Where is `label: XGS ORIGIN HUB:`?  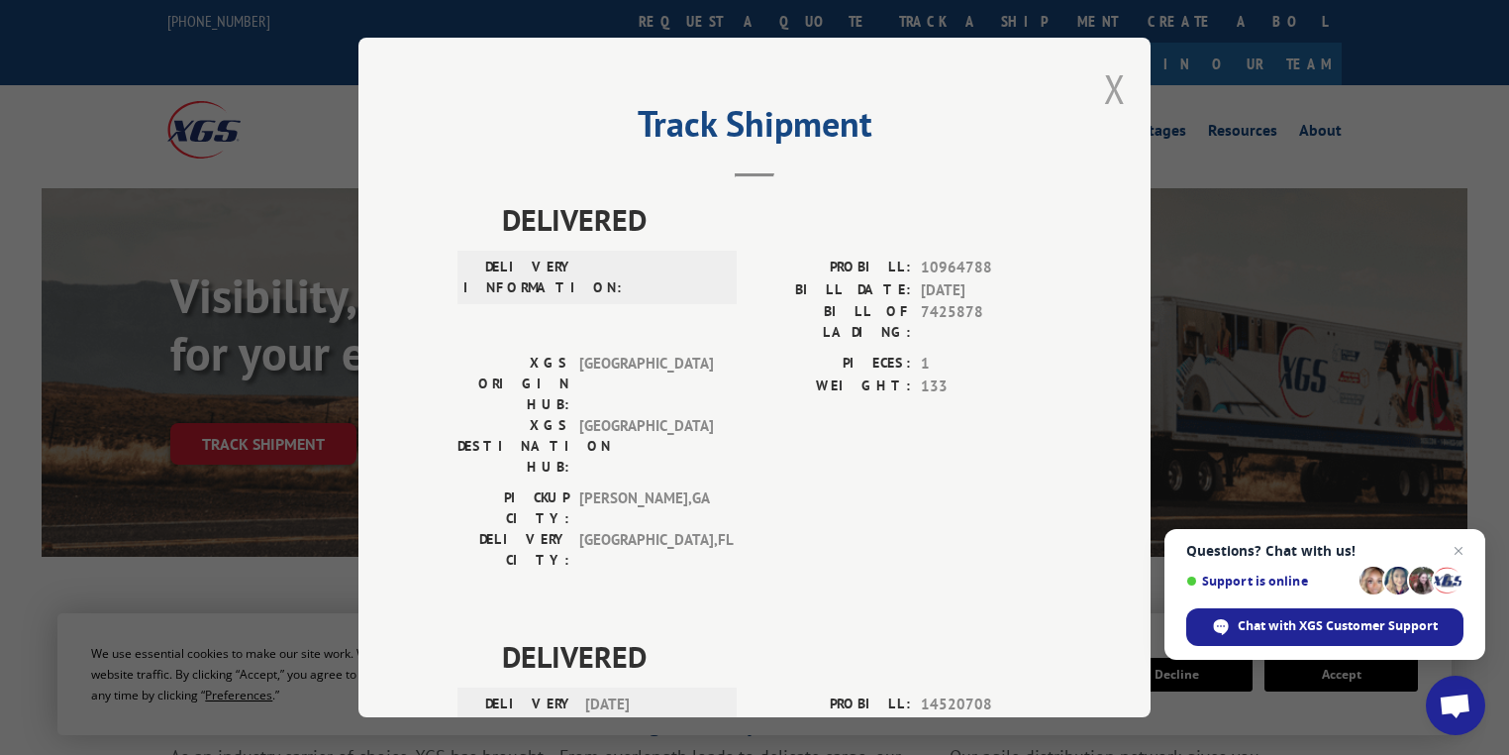 label: XGS ORIGIN HUB: is located at coordinates (513, 383).